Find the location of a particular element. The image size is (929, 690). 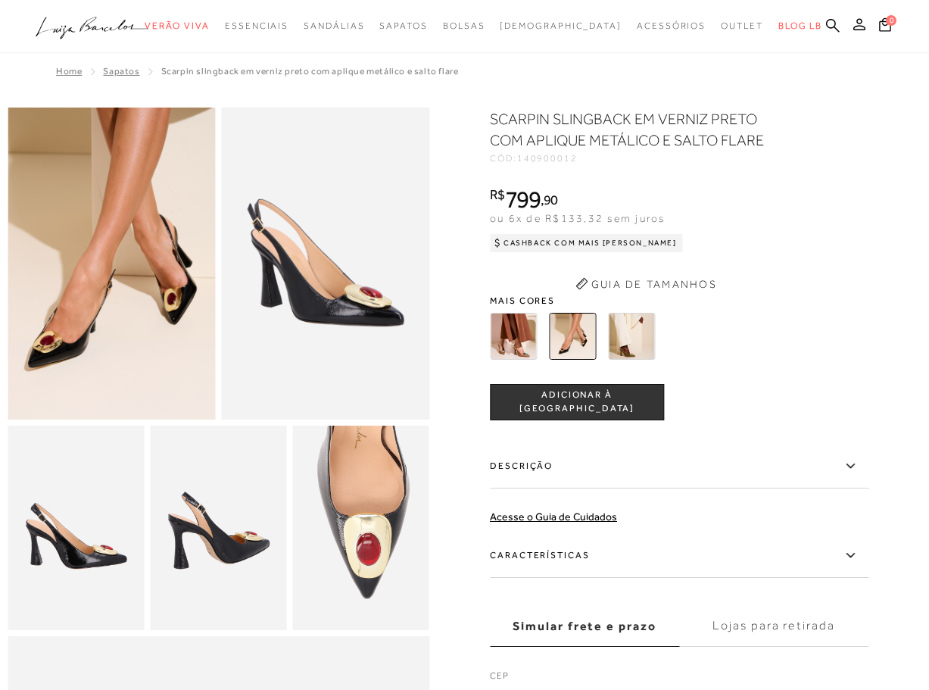

a: BLOG LB is located at coordinates (800, 26).